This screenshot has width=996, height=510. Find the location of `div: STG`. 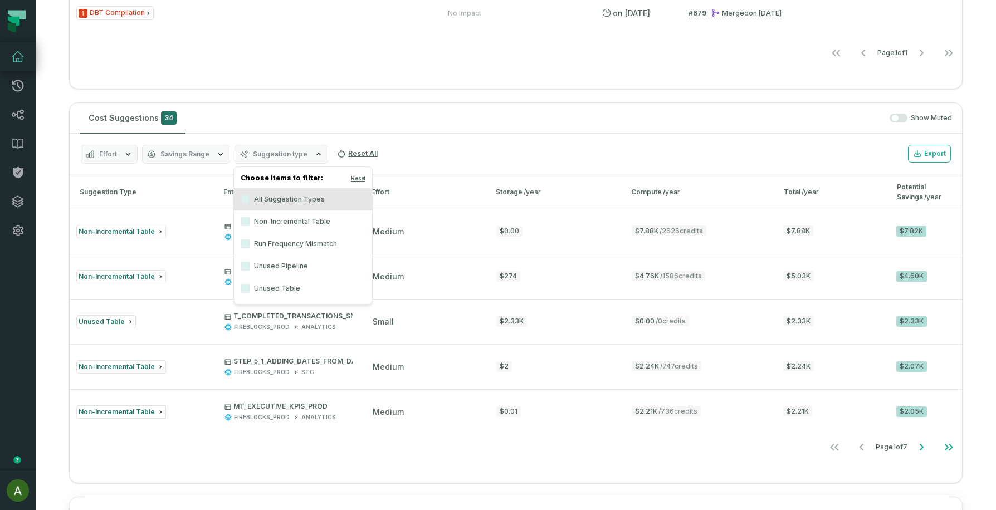

div: STG is located at coordinates (307, 372).